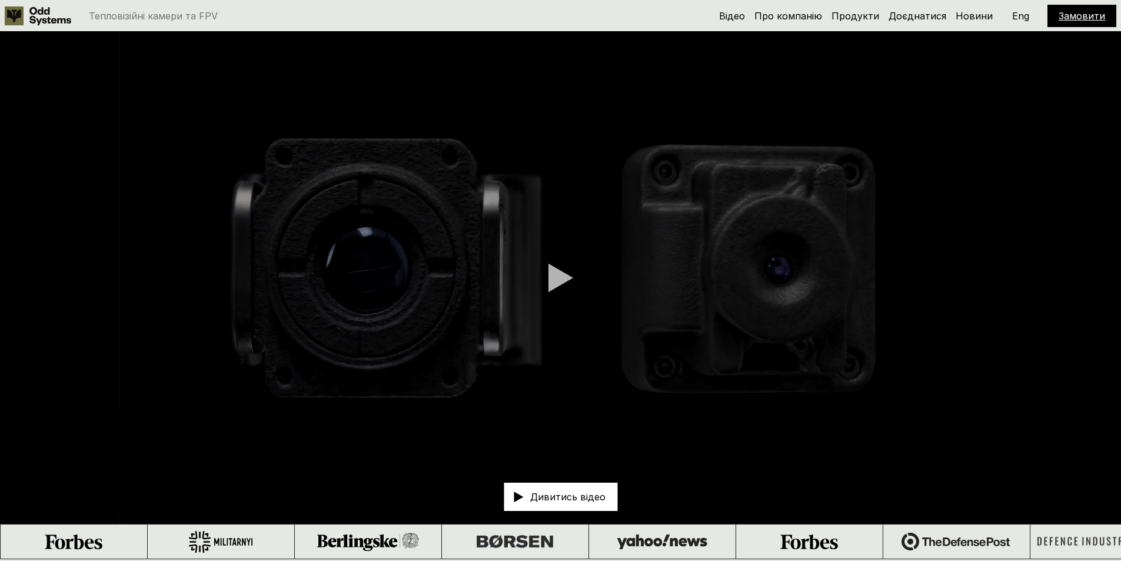 The height and width of the screenshot is (561, 1121). I want to click on p: Дивитись відео, so click(568, 497).